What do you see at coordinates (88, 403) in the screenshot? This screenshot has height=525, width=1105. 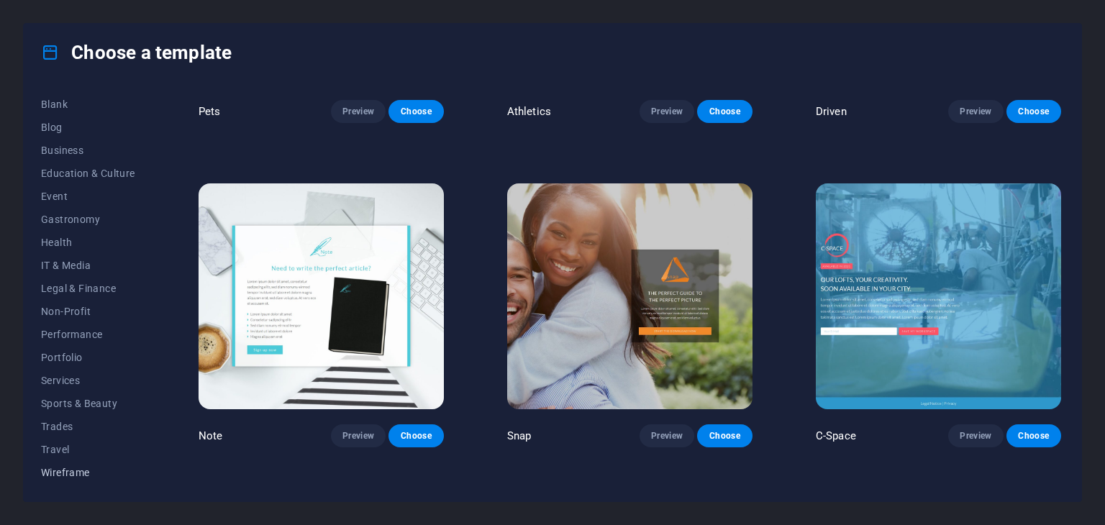 I see `span: Sports & Beauty` at bounding box center [88, 403].